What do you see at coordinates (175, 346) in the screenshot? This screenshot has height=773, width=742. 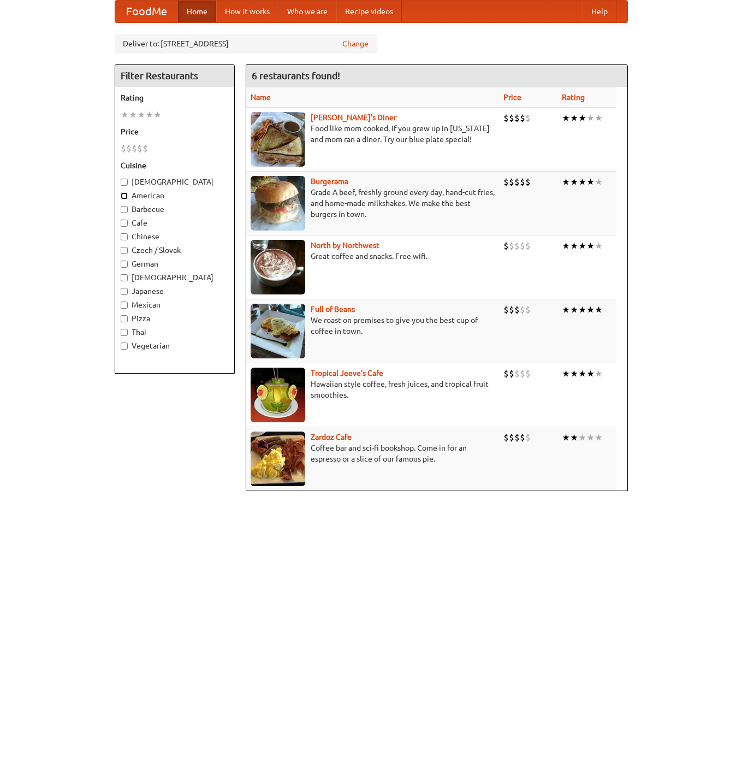 I see `label: Vegetarian` at bounding box center [175, 346].